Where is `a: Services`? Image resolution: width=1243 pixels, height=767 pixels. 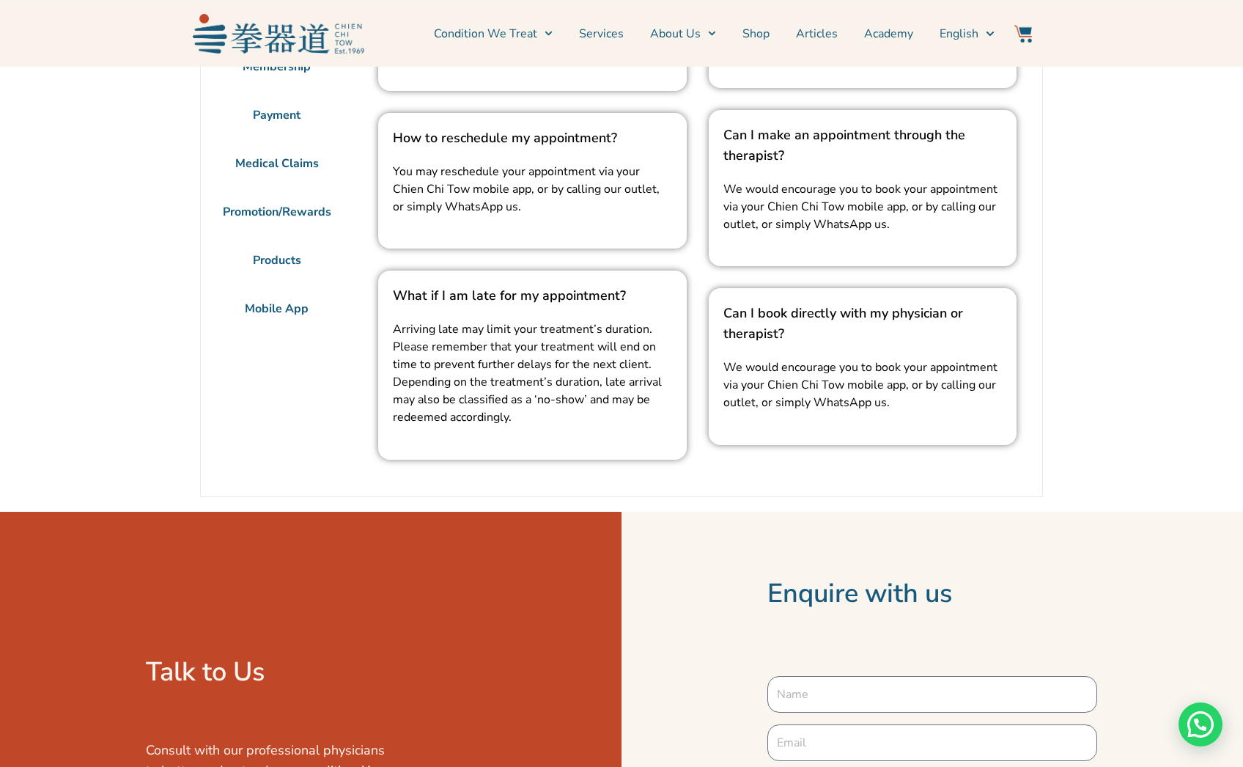
a: Services is located at coordinates (601, 34).